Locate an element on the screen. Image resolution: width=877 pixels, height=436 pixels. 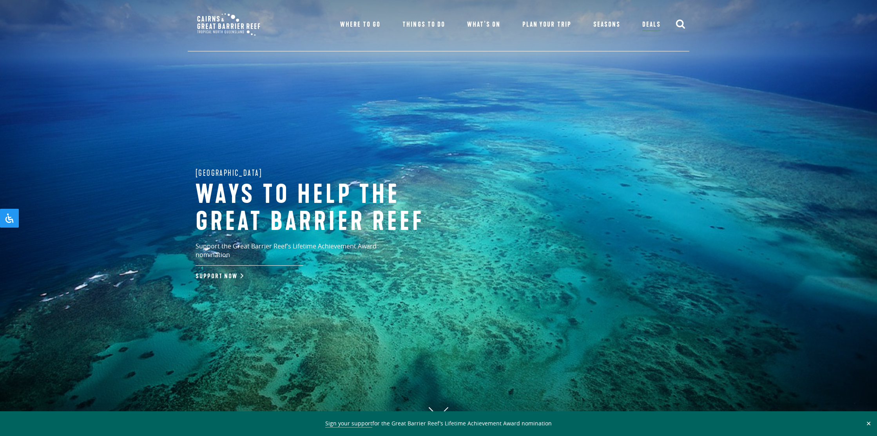
a: Where To Go is located at coordinates (360, 25).